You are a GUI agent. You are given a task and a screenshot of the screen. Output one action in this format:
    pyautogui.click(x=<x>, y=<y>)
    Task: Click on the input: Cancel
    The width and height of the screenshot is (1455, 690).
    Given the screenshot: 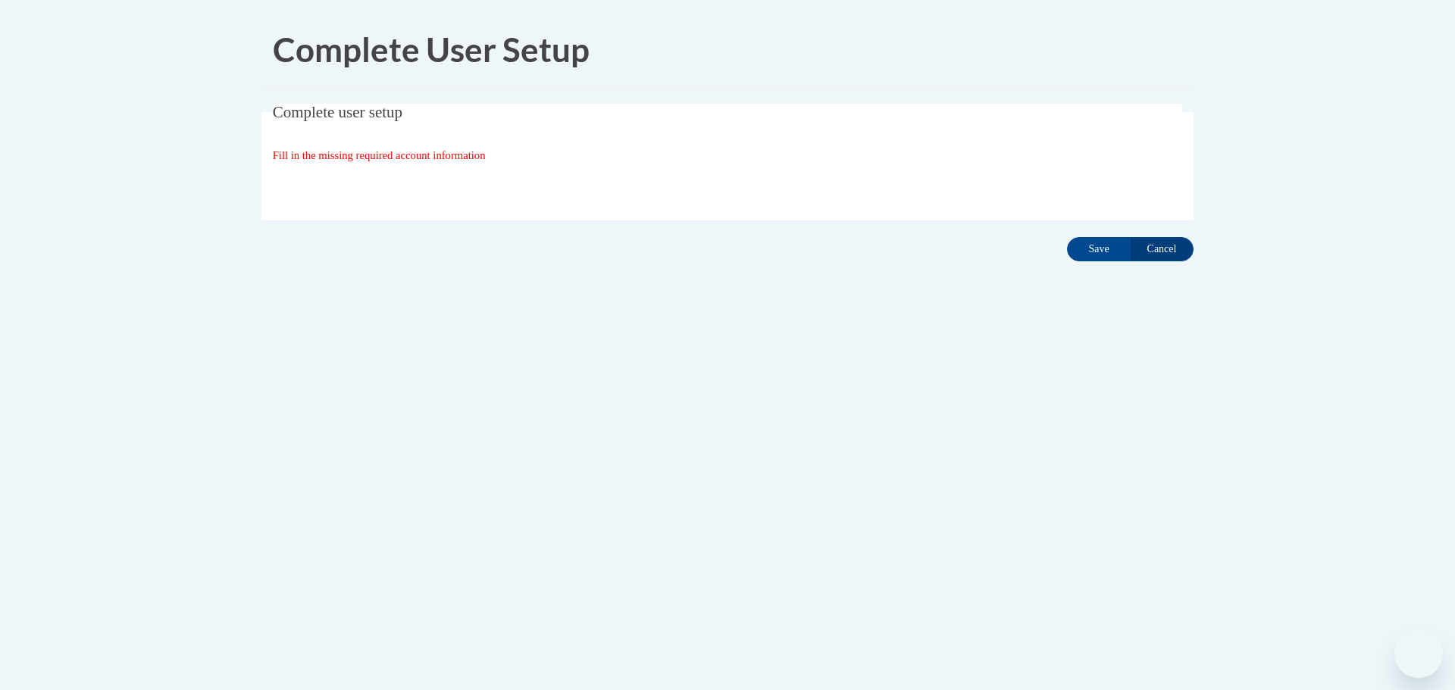 What is the action you would take?
    pyautogui.click(x=1161, y=249)
    